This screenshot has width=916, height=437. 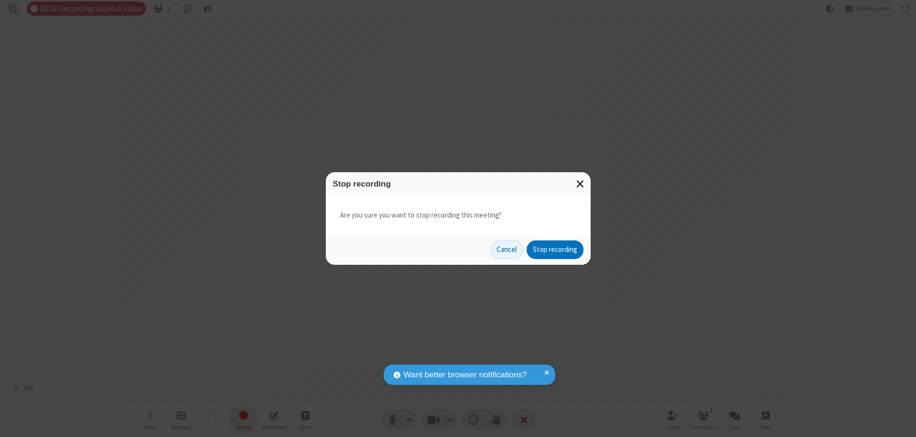 What do you see at coordinates (555, 250) in the screenshot?
I see `button: Stop recording` at bounding box center [555, 250].